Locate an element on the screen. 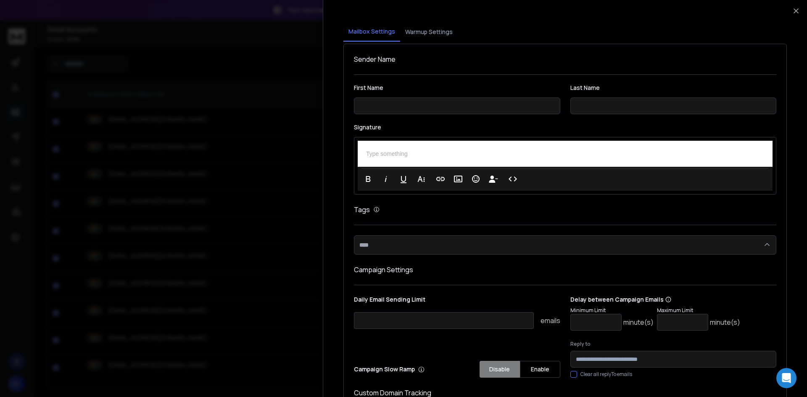  p: Minimum Limit is located at coordinates (612, 311).